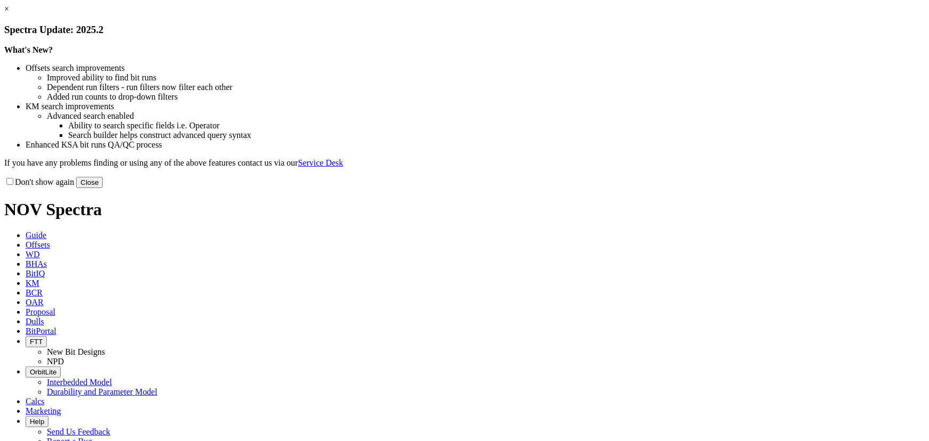  Describe the element at coordinates (78, 431) in the screenshot. I see `a: Send Us Feedback` at that location.